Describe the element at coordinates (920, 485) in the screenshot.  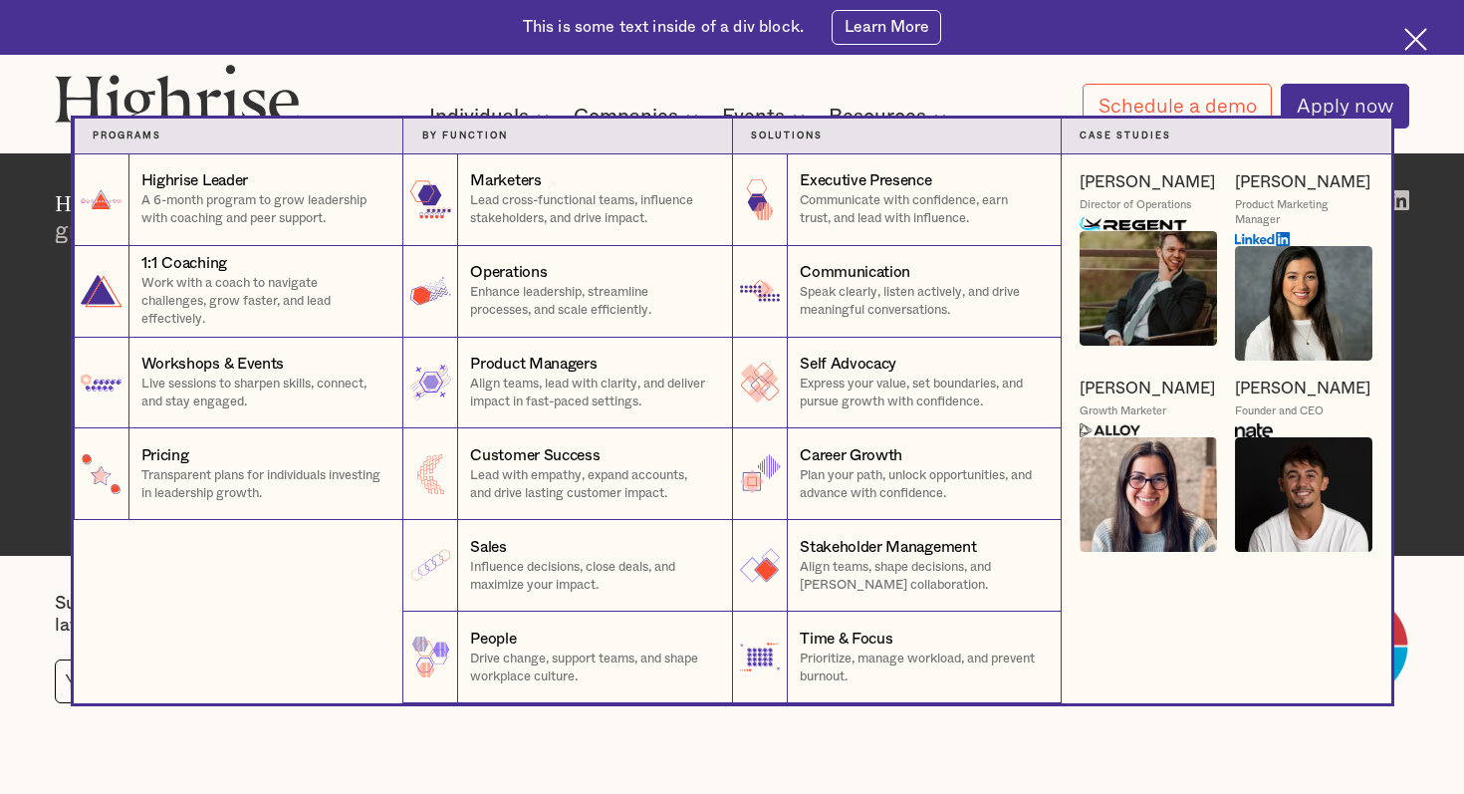
I see `p: Plan your path, unlock opportunities, and advance with confidence.` at that location.